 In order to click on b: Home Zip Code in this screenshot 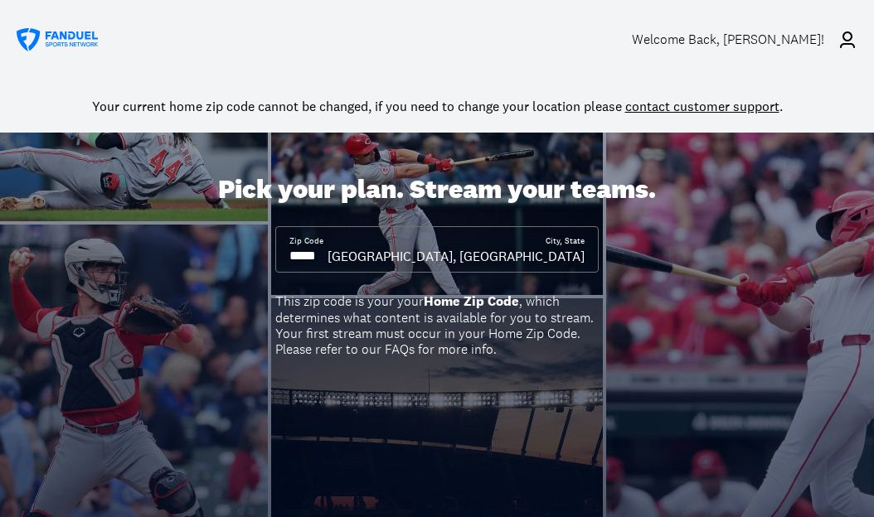, I will do `click(471, 301)`.